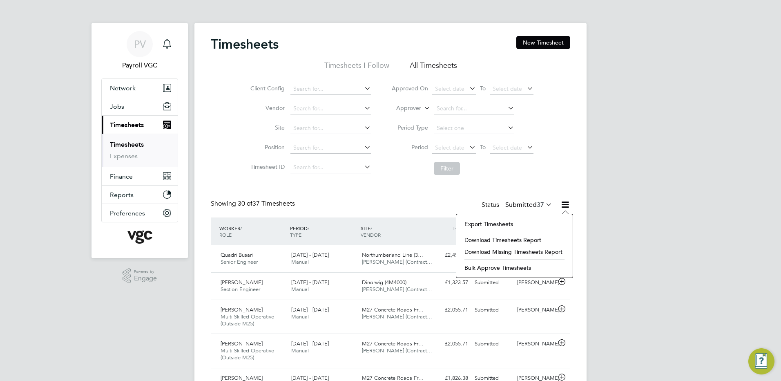 The width and height of the screenshot is (781, 381). I want to click on label: Period Type, so click(410, 127).